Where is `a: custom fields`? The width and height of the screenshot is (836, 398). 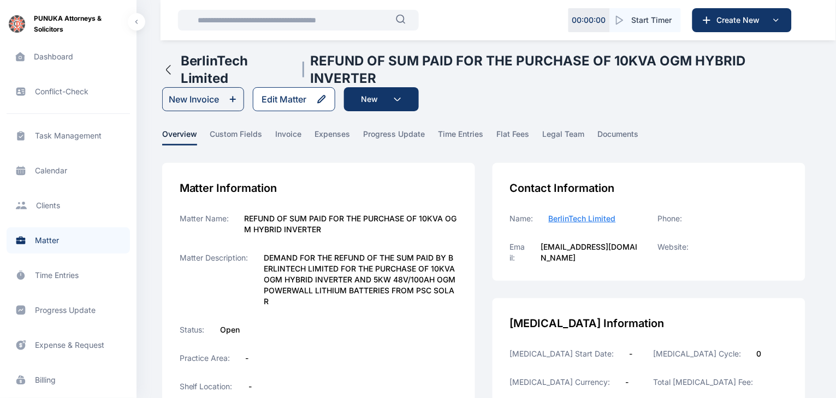
a: custom fields is located at coordinates (243, 137).